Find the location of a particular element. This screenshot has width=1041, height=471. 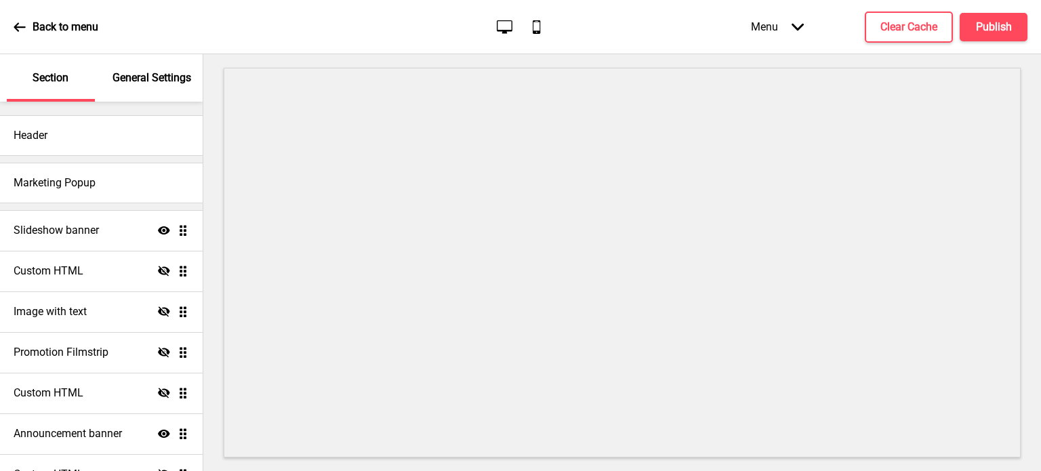

div: Menu is located at coordinates (778, 26).